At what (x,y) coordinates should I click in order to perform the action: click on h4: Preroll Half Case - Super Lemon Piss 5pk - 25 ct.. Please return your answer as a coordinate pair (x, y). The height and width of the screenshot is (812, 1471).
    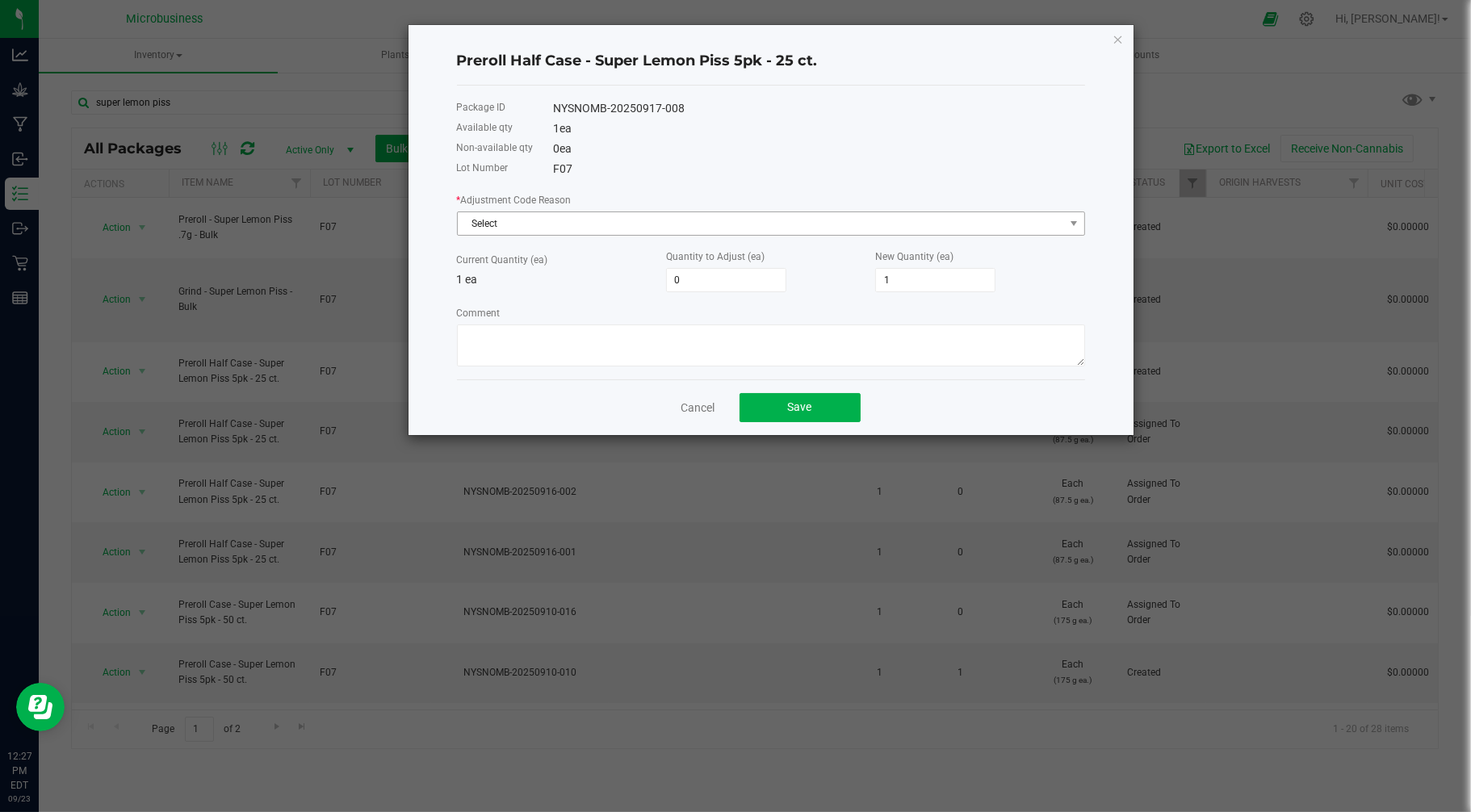
    Looking at the image, I should click on (771, 61).